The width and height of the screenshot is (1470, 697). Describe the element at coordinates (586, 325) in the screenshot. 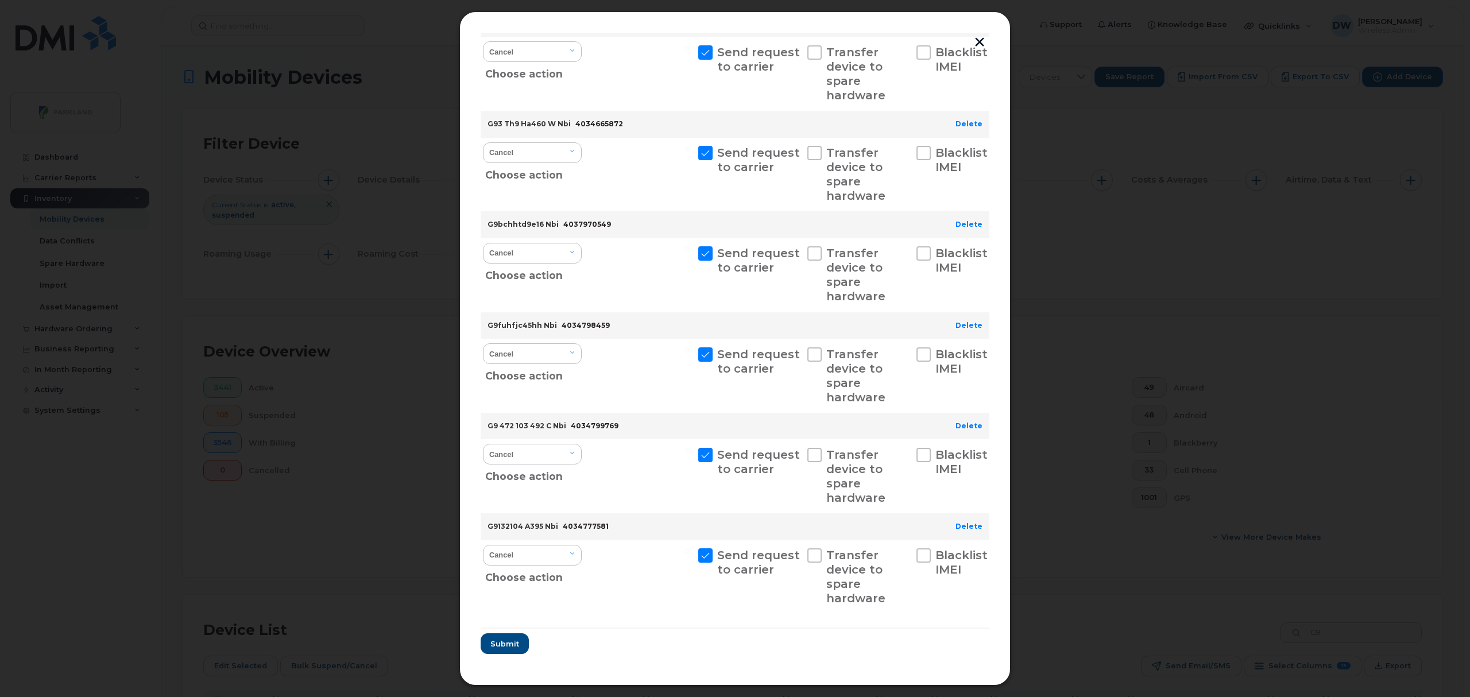

I see `span: 4034798459` at that location.